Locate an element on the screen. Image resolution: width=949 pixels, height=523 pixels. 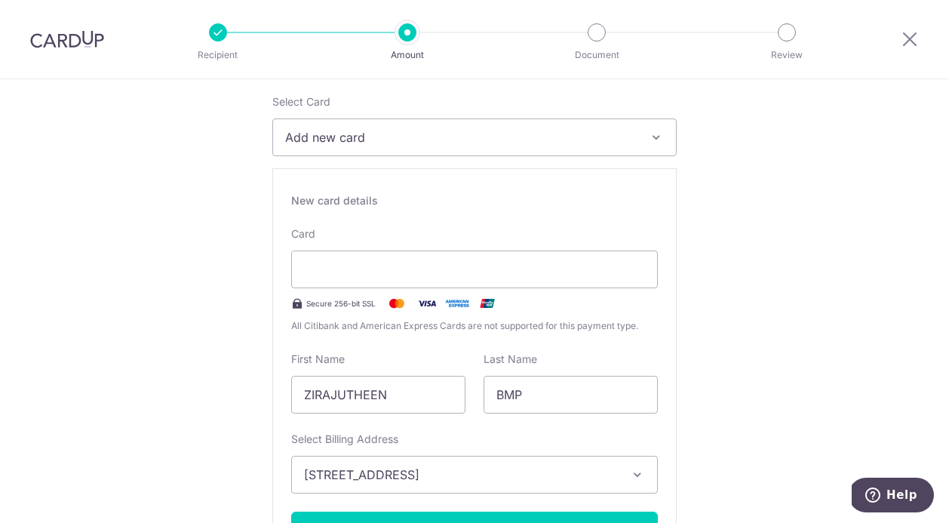
input: Cardholder Last Name is located at coordinates (570, 395).